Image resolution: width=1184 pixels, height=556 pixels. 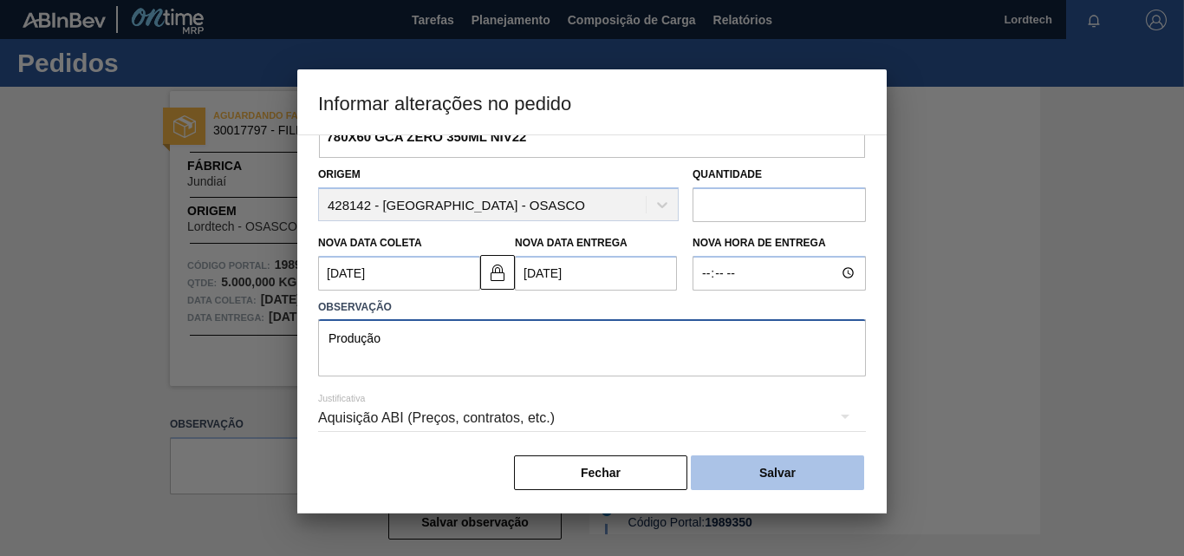 What do you see at coordinates (498, 272) in the screenshot?
I see `img: locked` at bounding box center [498, 272].